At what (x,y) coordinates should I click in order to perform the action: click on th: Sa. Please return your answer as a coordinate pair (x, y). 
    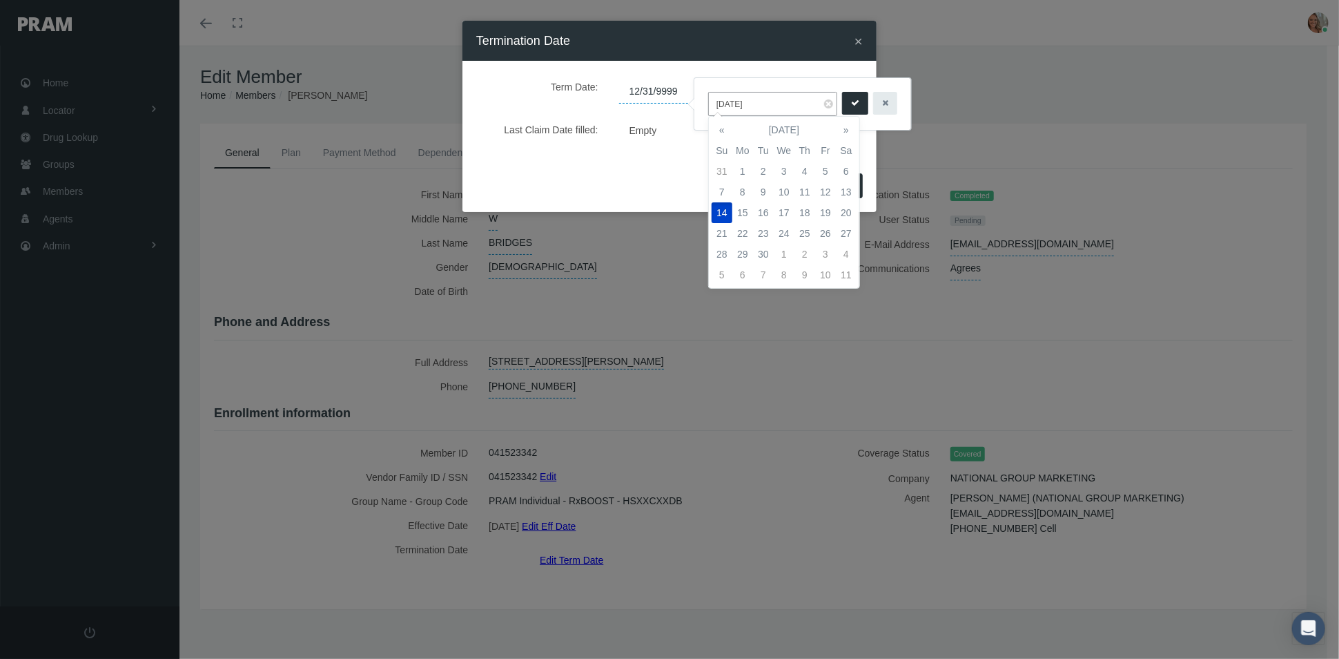
    Looking at the image, I should click on (846, 151).